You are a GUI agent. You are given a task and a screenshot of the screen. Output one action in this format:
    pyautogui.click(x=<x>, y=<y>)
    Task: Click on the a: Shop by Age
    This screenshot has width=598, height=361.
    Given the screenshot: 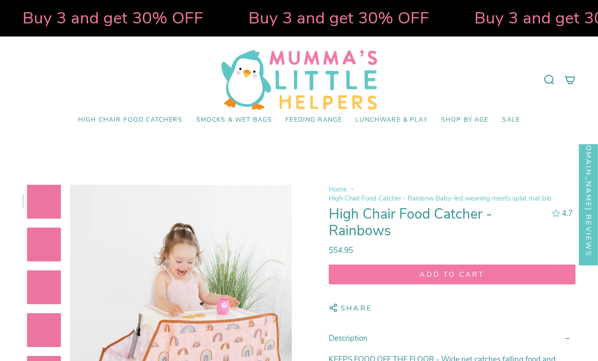 What is the action you would take?
    pyautogui.click(x=465, y=120)
    